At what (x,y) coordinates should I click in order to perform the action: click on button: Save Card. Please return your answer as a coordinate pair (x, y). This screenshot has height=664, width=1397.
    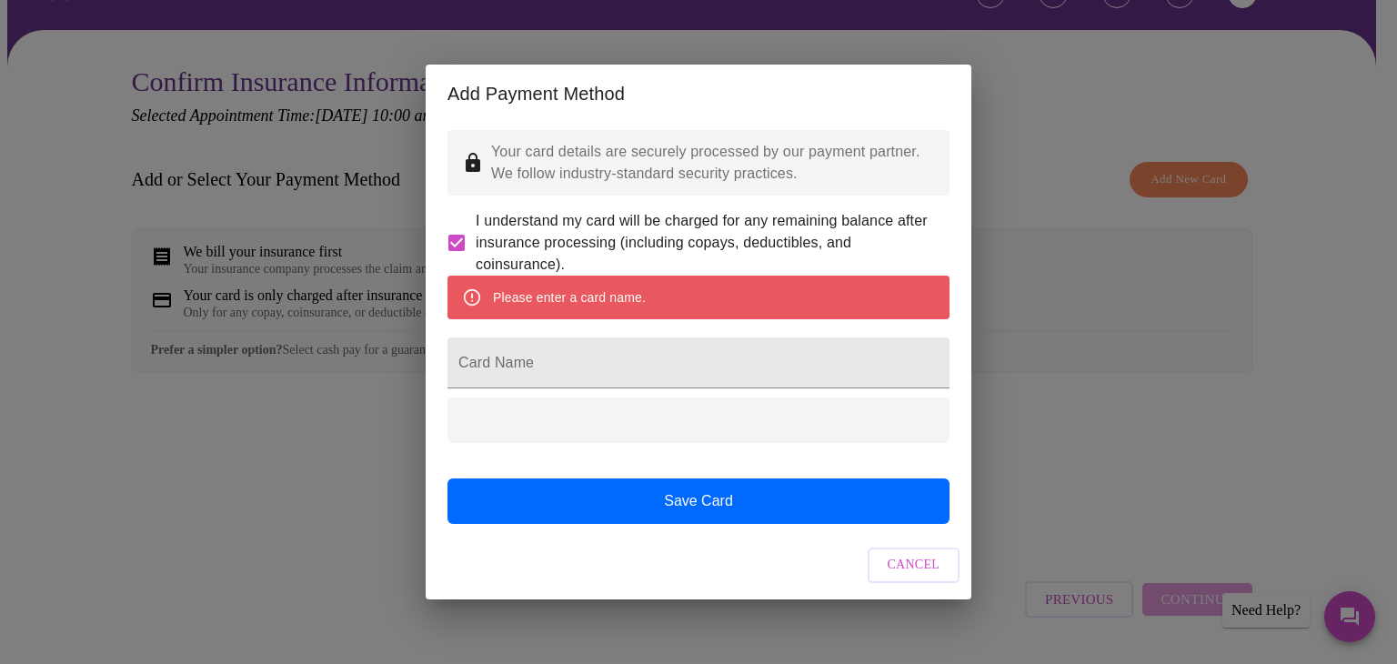
    Looking at the image, I should click on (698, 501).